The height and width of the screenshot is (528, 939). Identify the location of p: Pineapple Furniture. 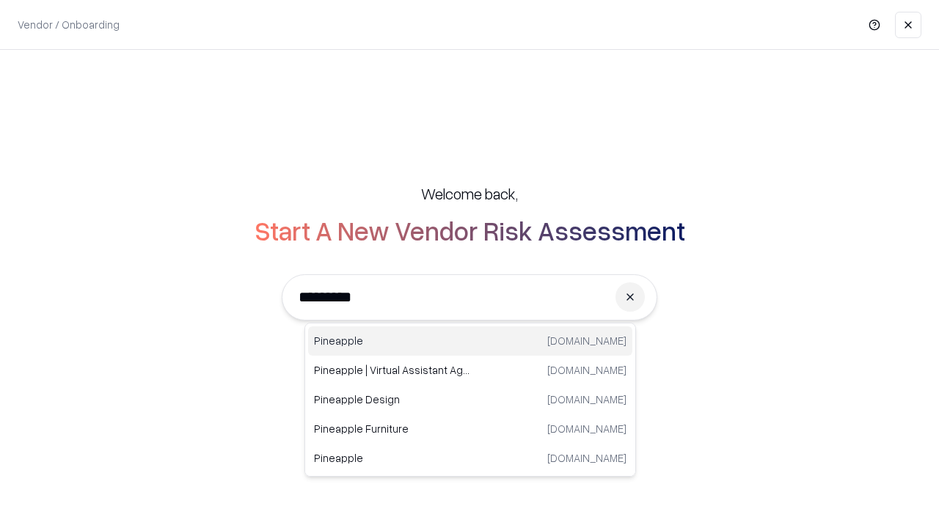
(392, 428).